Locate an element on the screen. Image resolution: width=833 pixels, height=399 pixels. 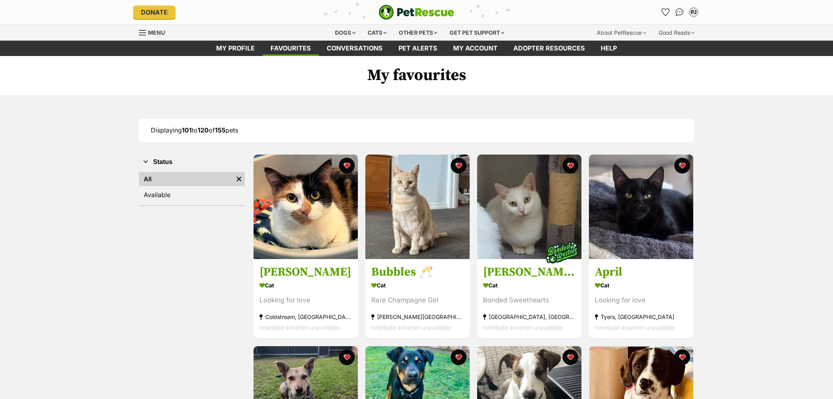
button: My account is located at coordinates (694, 12).